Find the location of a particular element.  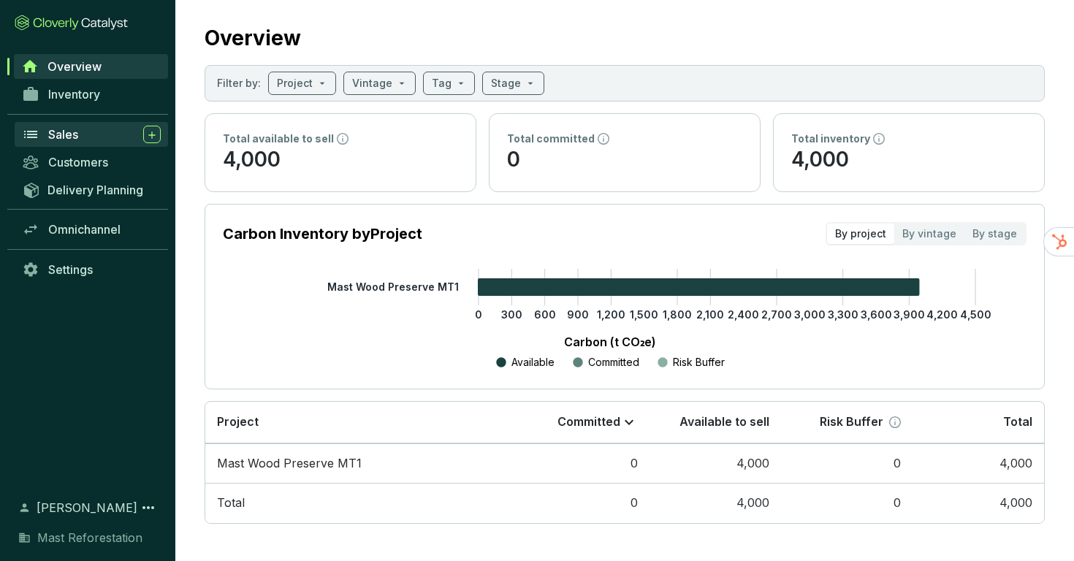

span: Settings is located at coordinates (70, 269).